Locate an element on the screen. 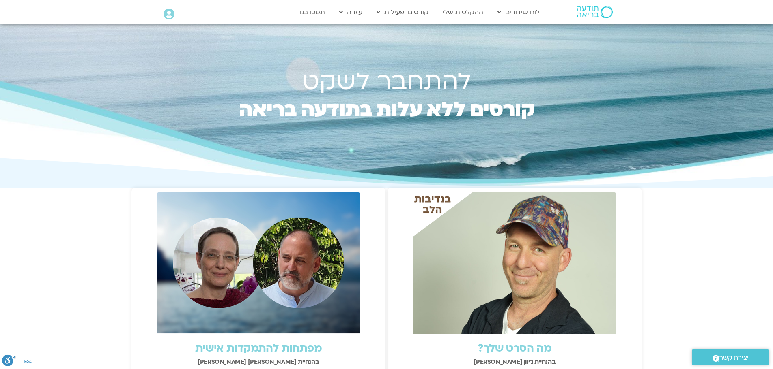  img: תודעה בריאה is located at coordinates (595, 12).